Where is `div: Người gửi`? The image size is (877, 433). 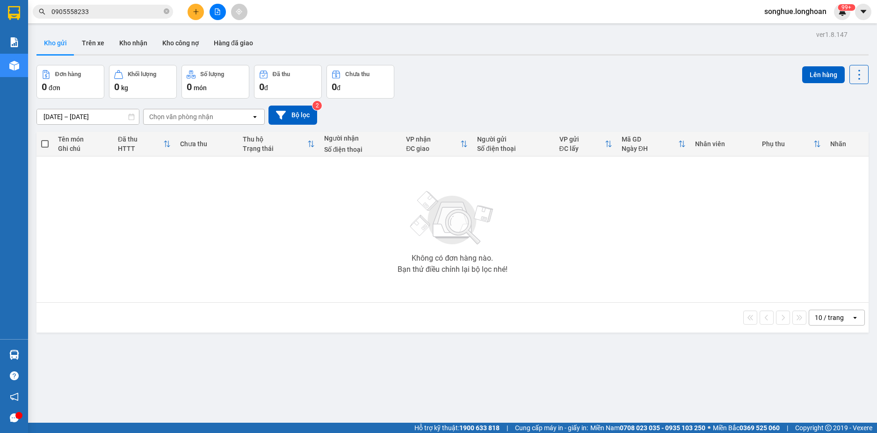 div: Người gửi is located at coordinates (513, 139).